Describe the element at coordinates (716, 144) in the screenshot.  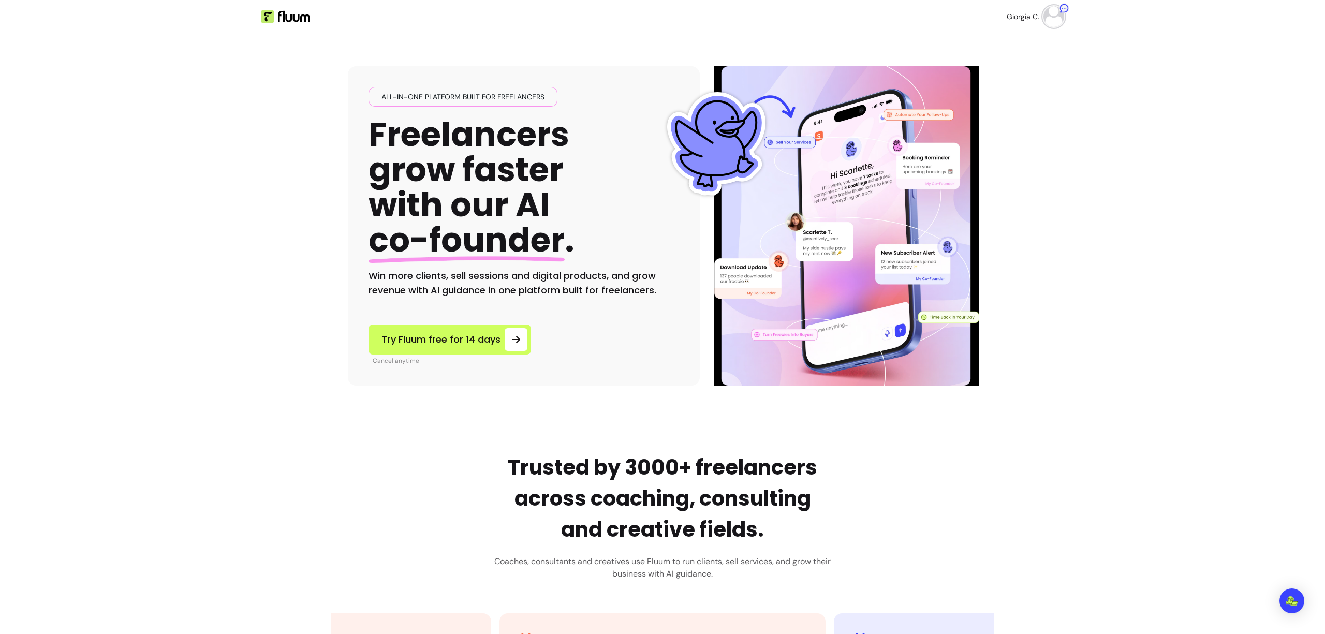
I see `img: Fluum Duck sticker` at that location.